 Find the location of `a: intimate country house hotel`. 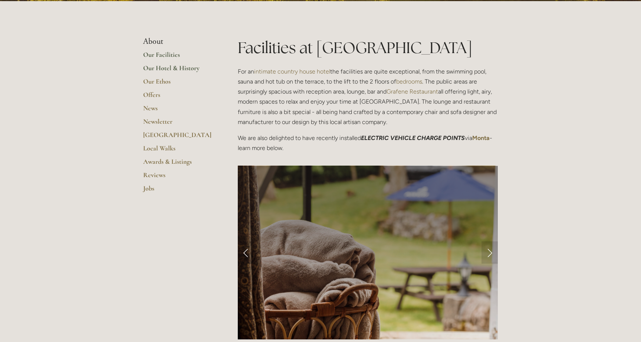

a: intimate country house hotel is located at coordinates (292, 71).